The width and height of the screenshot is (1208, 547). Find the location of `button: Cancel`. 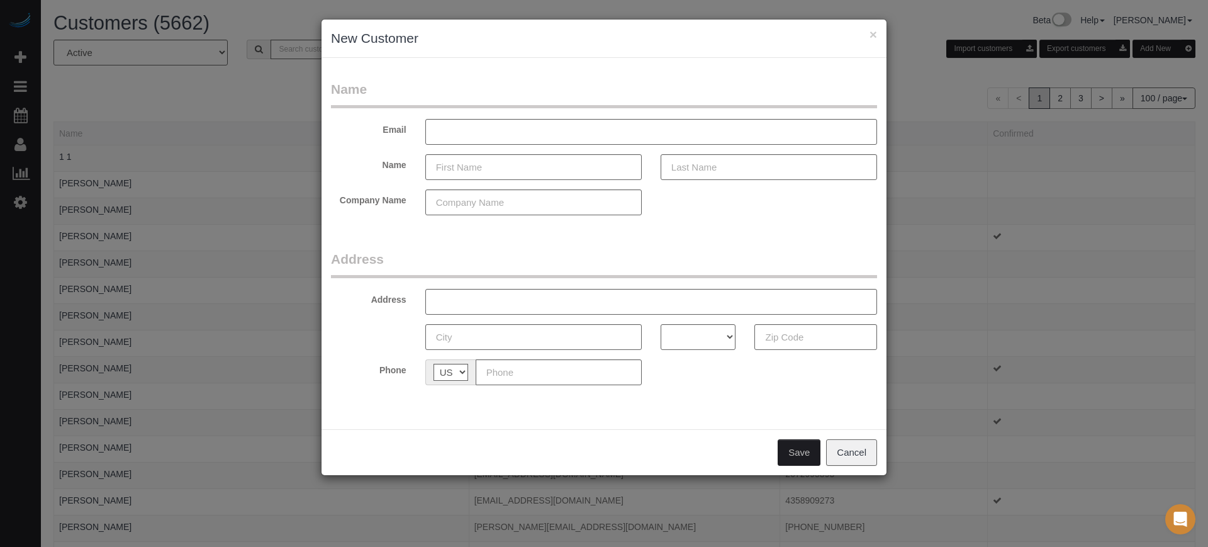

button: Cancel is located at coordinates (851, 452).